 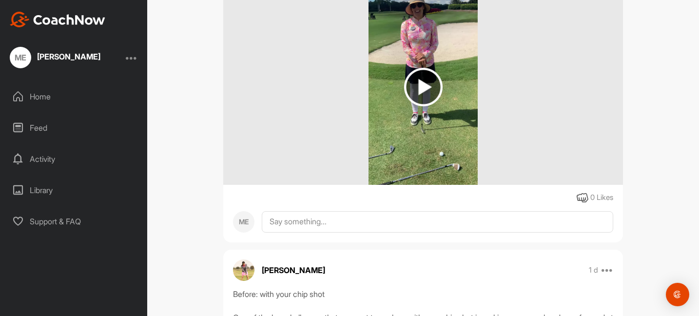 What do you see at coordinates (423, 87) in the screenshot?
I see `img: play` at bounding box center [423, 87].